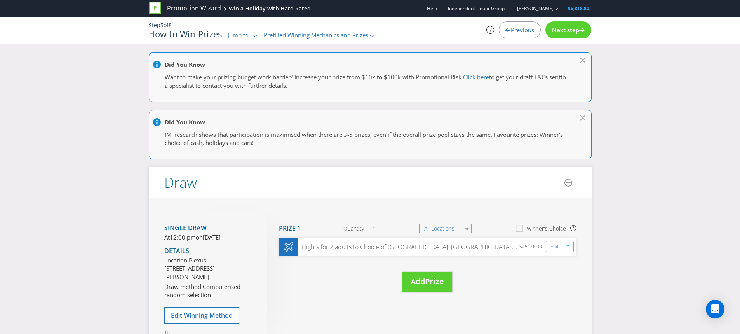  I want to click on span: Next step, so click(566, 30).